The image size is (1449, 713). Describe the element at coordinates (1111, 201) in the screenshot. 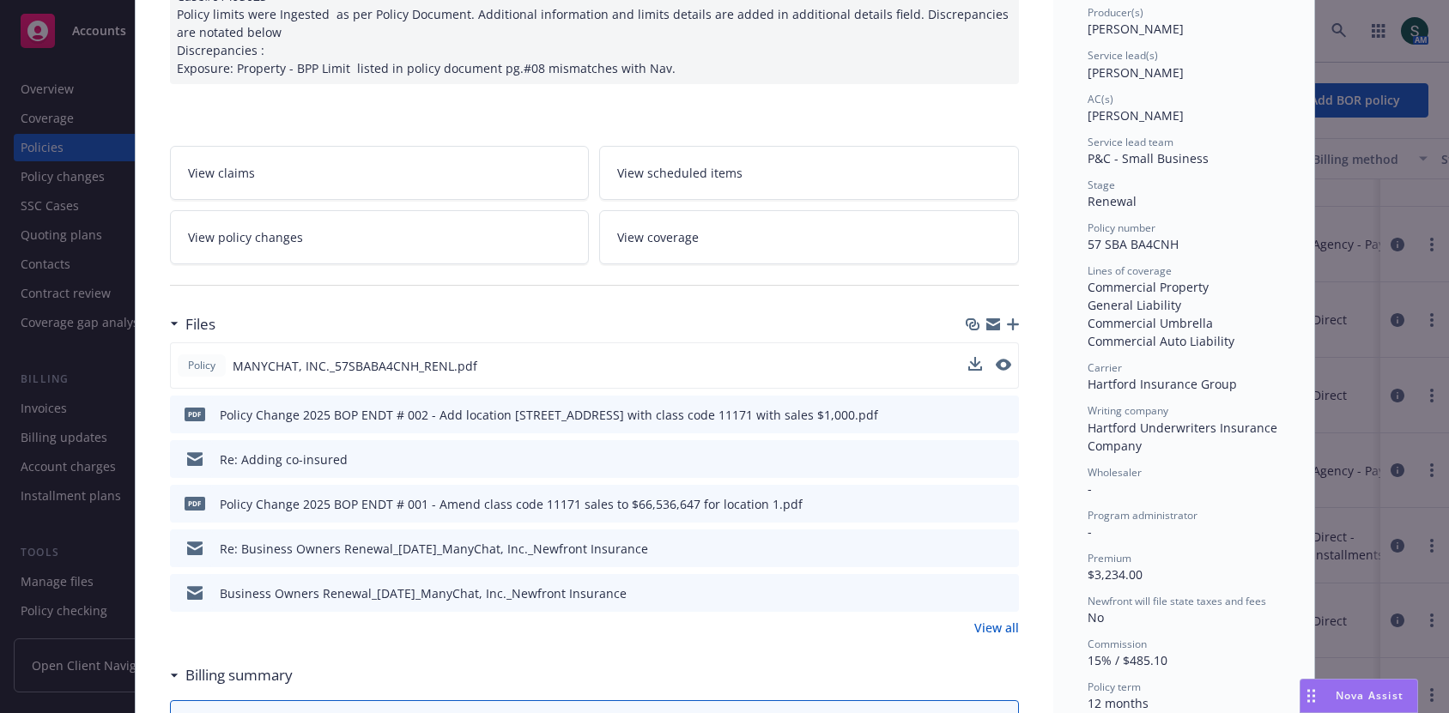

I see `span: Renewal` at that location.